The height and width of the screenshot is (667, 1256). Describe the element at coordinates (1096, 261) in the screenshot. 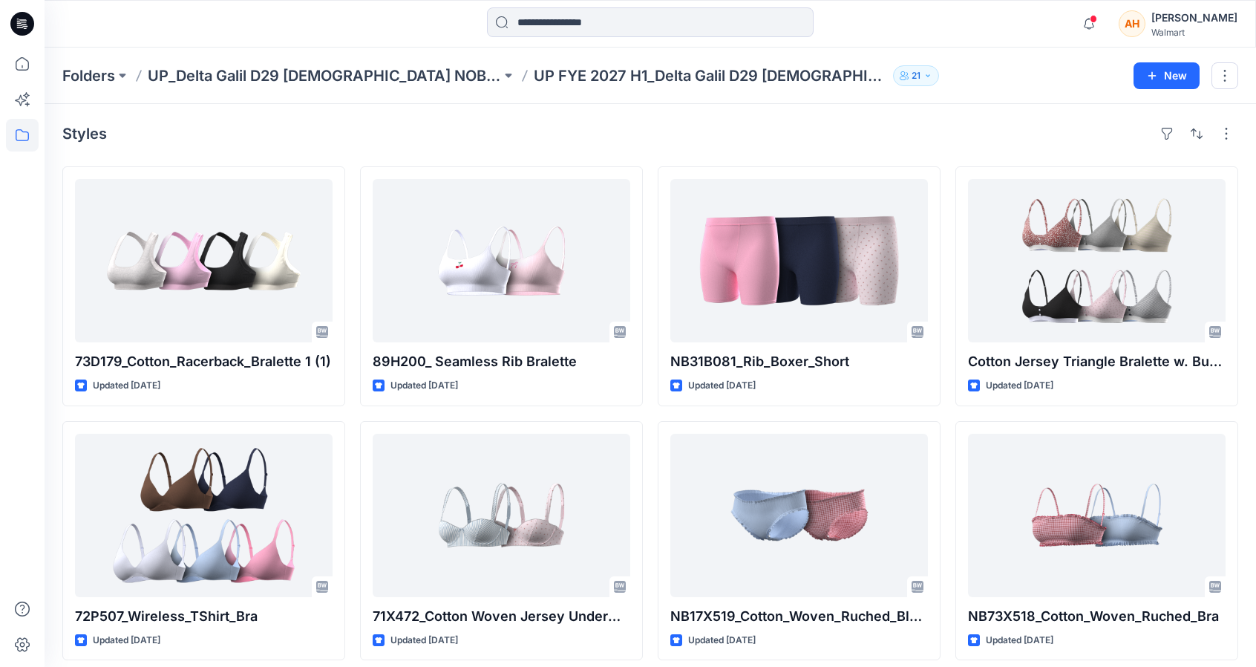

I see `a: Cotton Jersey Triangle Bralette w. Buttons ex-elastic_Bra (1)` at that location.